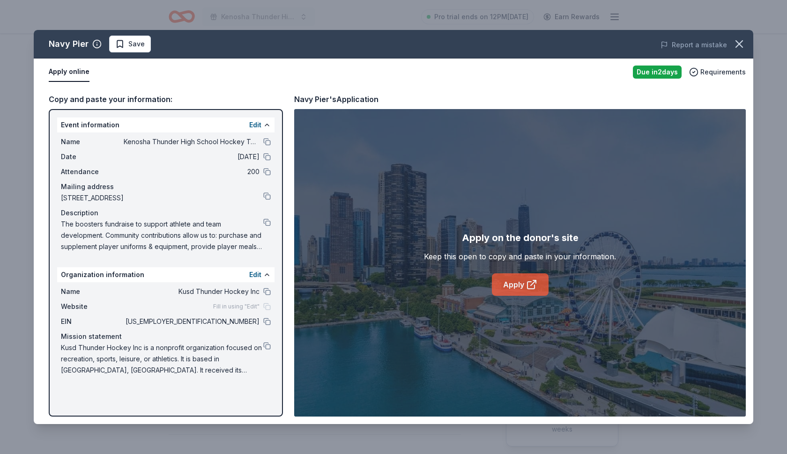  Describe the element at coordinates (92, 172) in the screenshot. I see `span: Attendance` at that location.